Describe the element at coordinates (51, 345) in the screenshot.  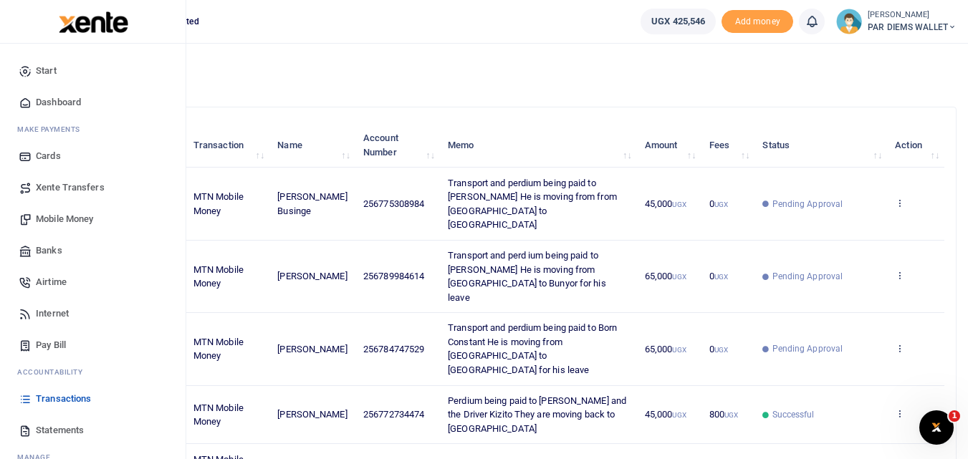
I see `span: Pay Bill` at that location.